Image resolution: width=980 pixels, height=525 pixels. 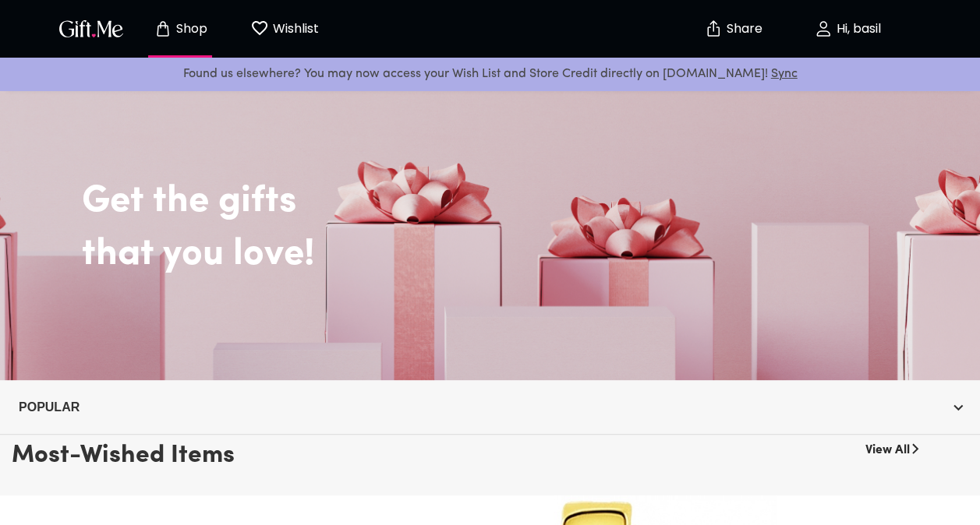 What do you see at coordinates (742, 29) in the screenshot?
I see `p: Share` at bounding box center [742, 29].